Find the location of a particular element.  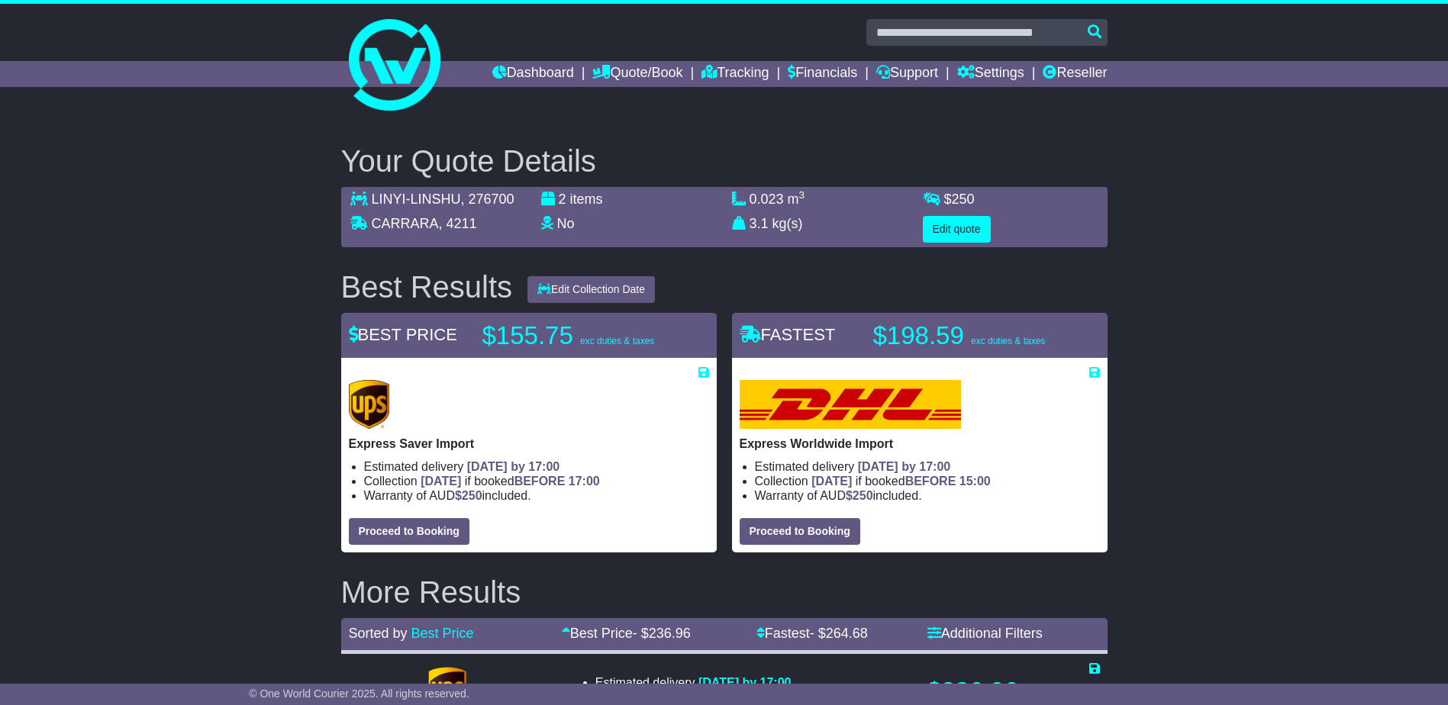

a: Dashboard is located at coordinates (533, 74).